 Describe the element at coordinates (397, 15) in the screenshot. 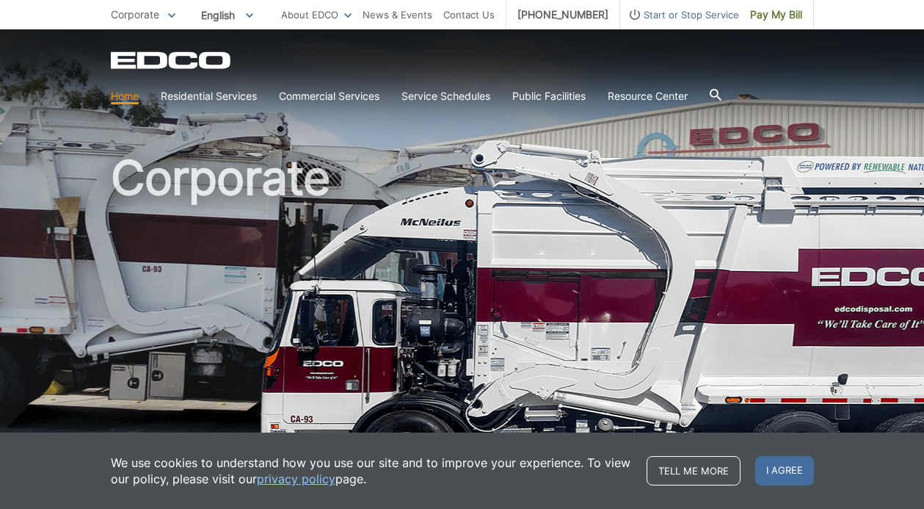

I see `a: News & Events` at that location.